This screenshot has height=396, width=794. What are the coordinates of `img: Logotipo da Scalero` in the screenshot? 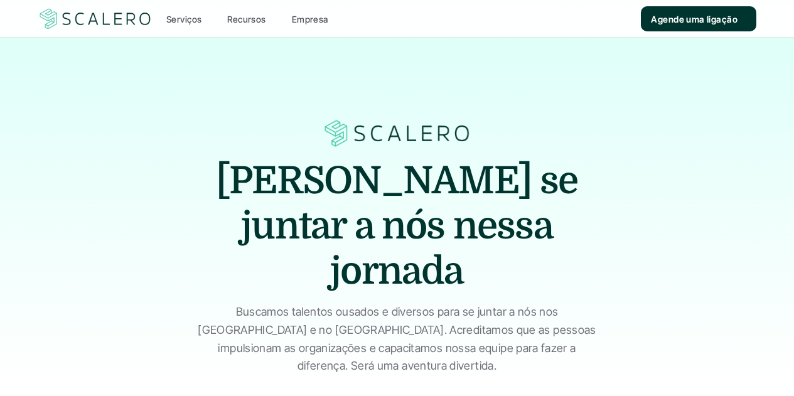 It's located at (398, 133).